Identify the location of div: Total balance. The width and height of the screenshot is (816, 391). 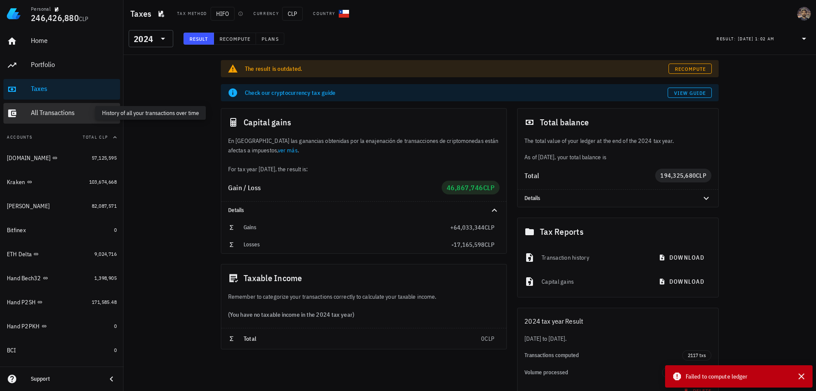
(618, 122).